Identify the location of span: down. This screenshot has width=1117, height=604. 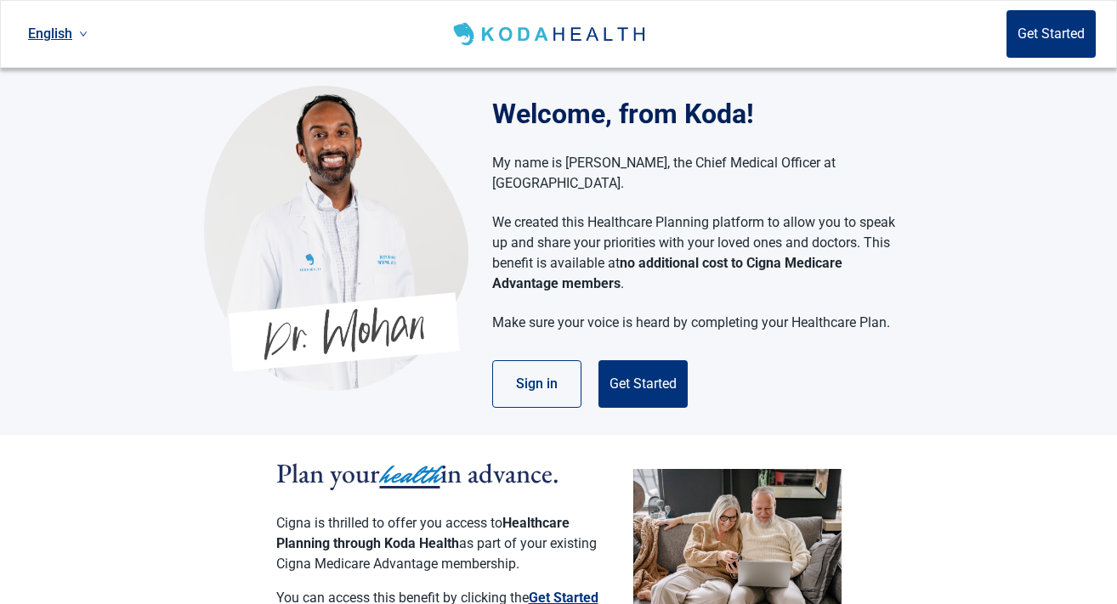
(83, 34).